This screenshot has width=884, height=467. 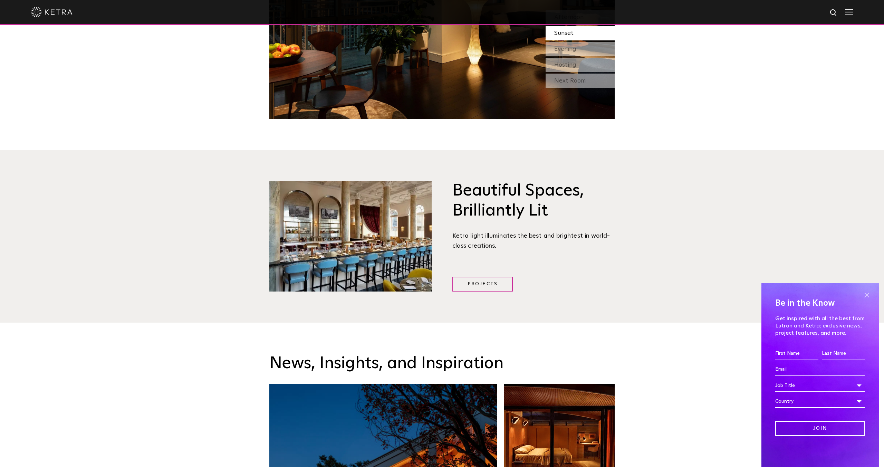 What do you see at coordinates (350, 236) in the screenshot?
I see `img: Brilliantly Lit@2x` at bounding box center [350, 236].